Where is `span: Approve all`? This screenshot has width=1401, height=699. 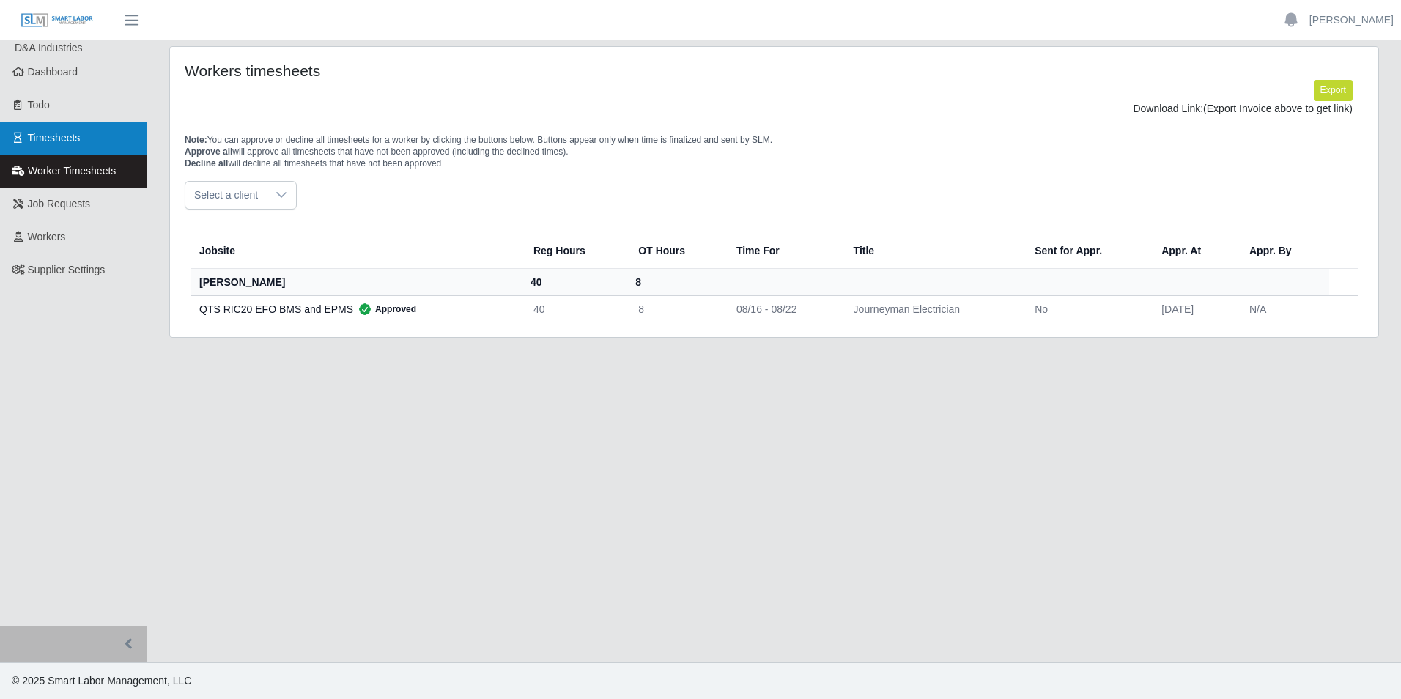
span: Approve all is located at coordinates (208, 152).